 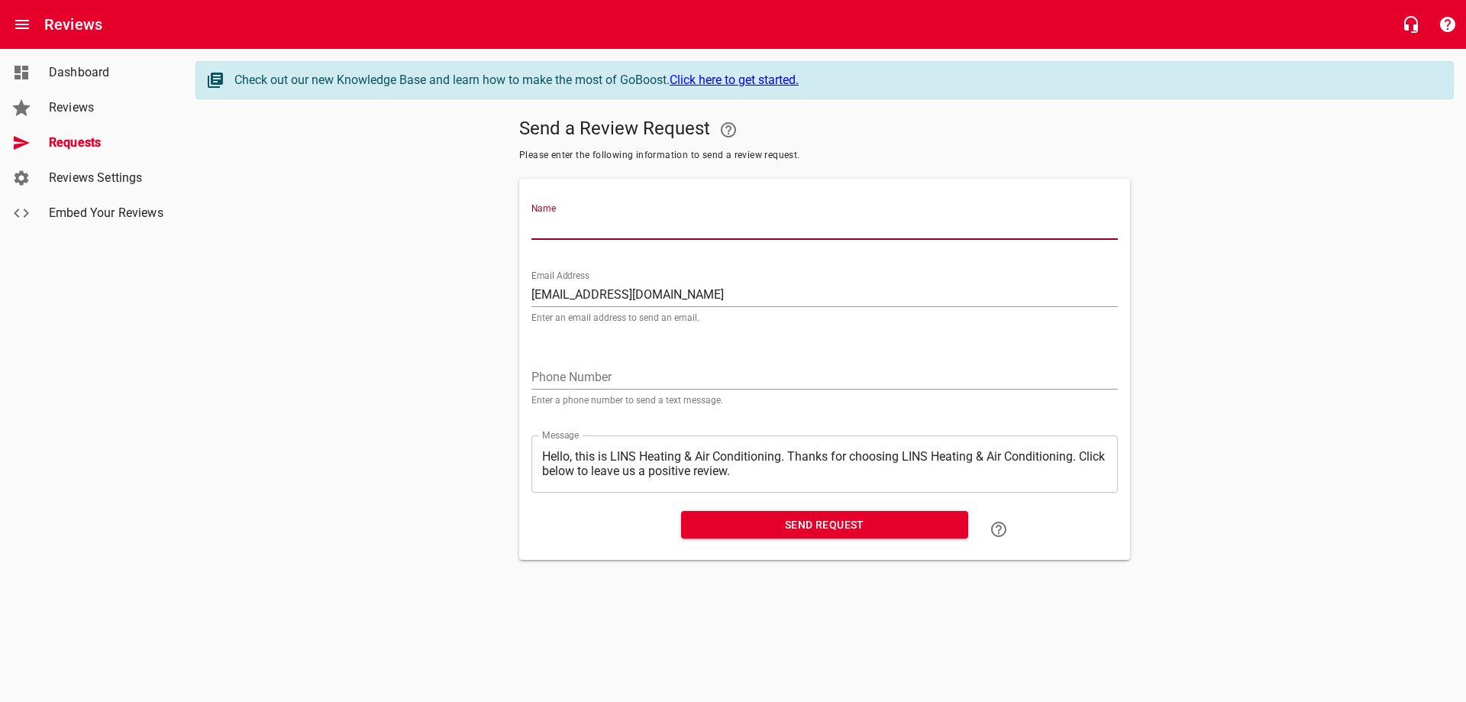 I want to click on p: Enter a phone number to send a text message., so click(x=825, y=400).